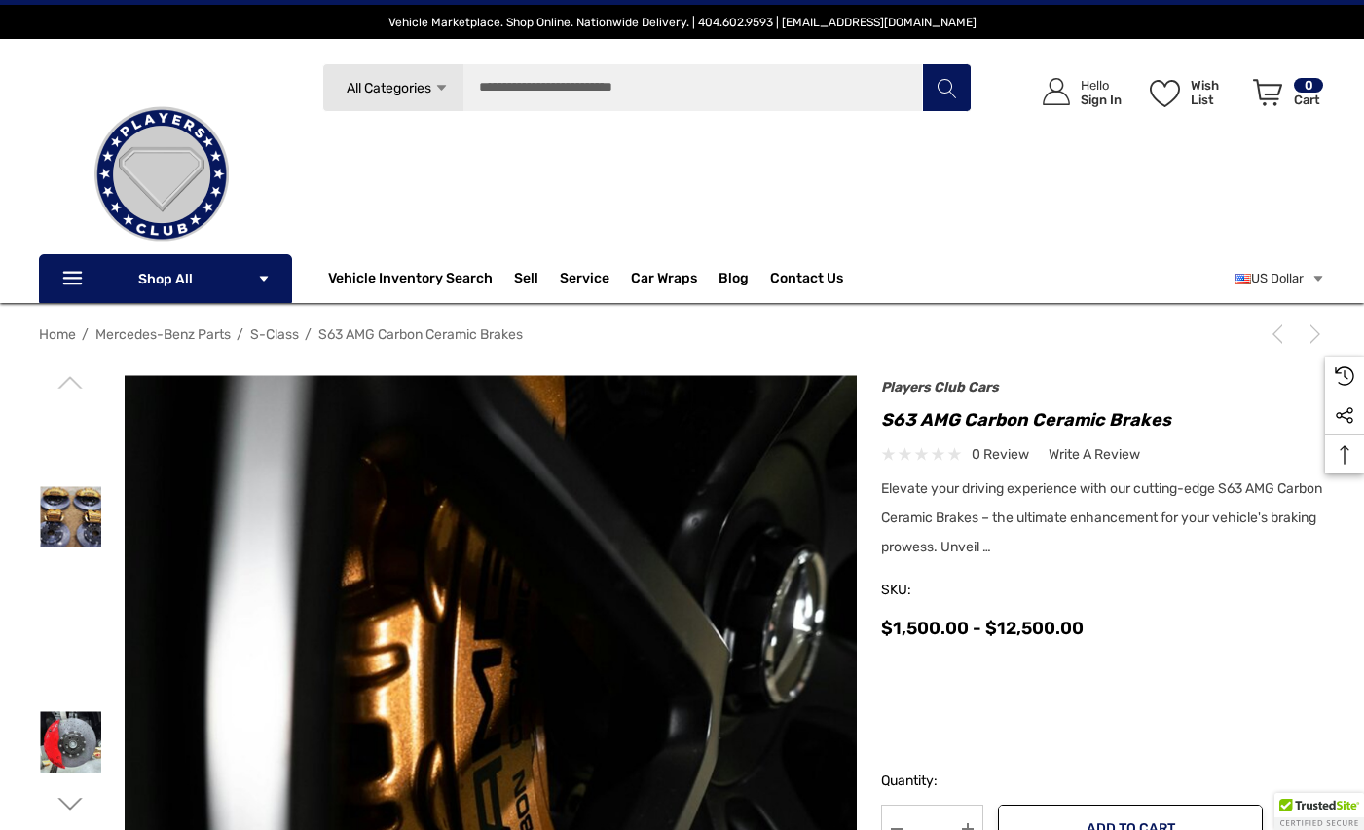  What do you see at coordinates (275, 334) in the screenshot?
I see `a: S-Class` at bounding box center [275, 334].